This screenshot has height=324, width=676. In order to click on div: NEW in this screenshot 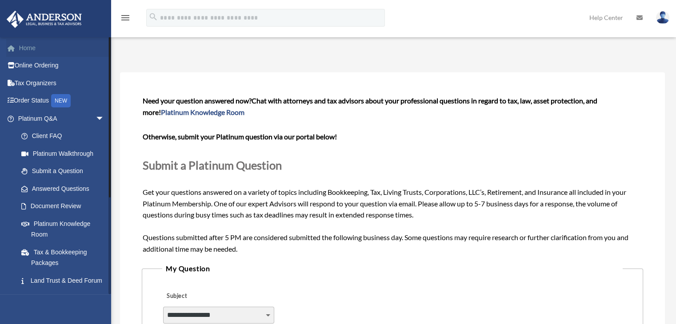, I will do `click(61, 101)`.